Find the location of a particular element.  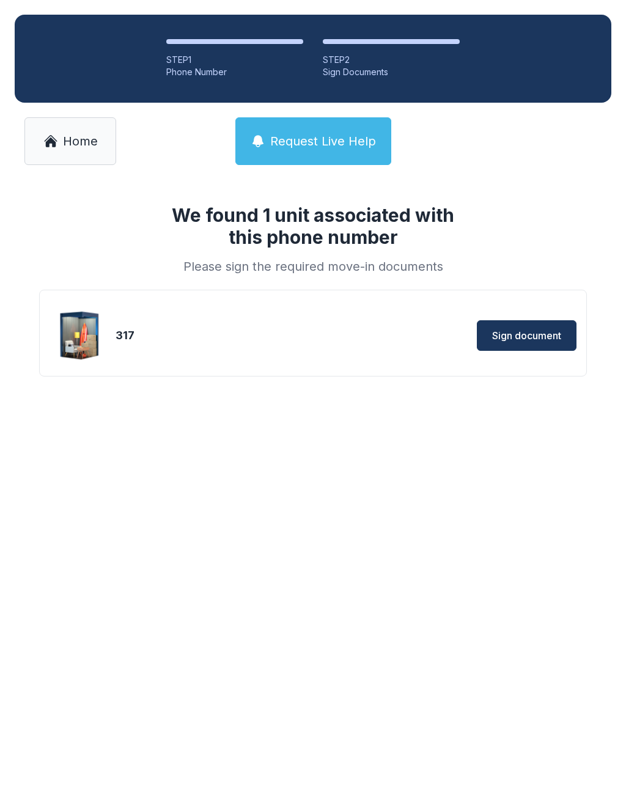

div: Sign Documents is located at coordinates (391, 72).